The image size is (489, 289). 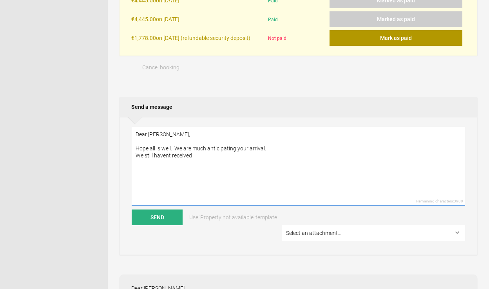 I want to click on span: Cancel booking, so click(x=161, y=67).